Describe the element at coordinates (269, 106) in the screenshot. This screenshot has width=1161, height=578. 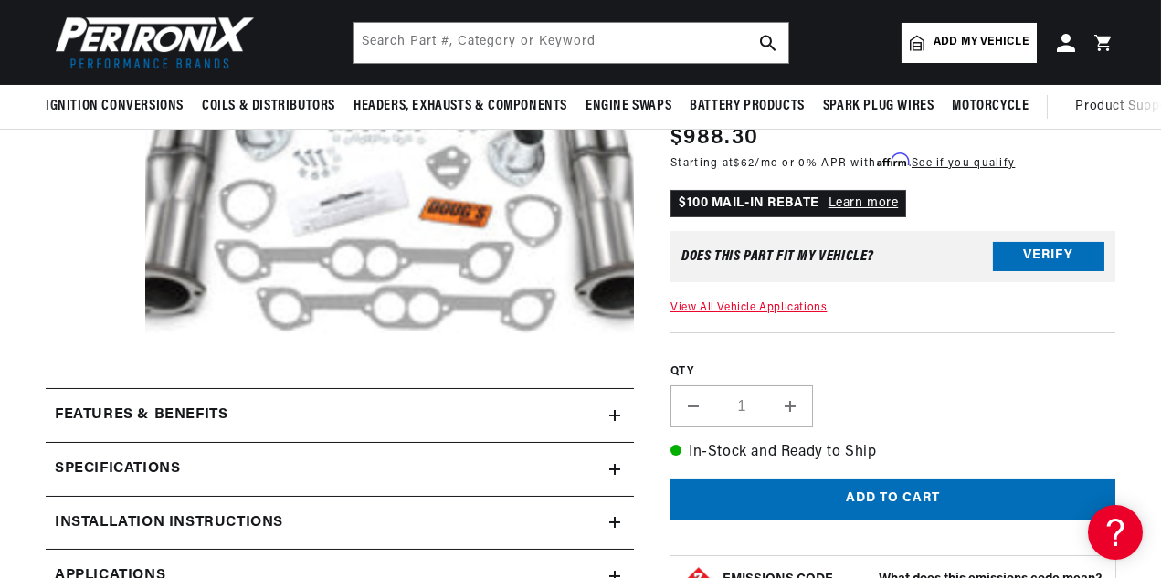
I see `summary: Coils & Distributors` at that location.